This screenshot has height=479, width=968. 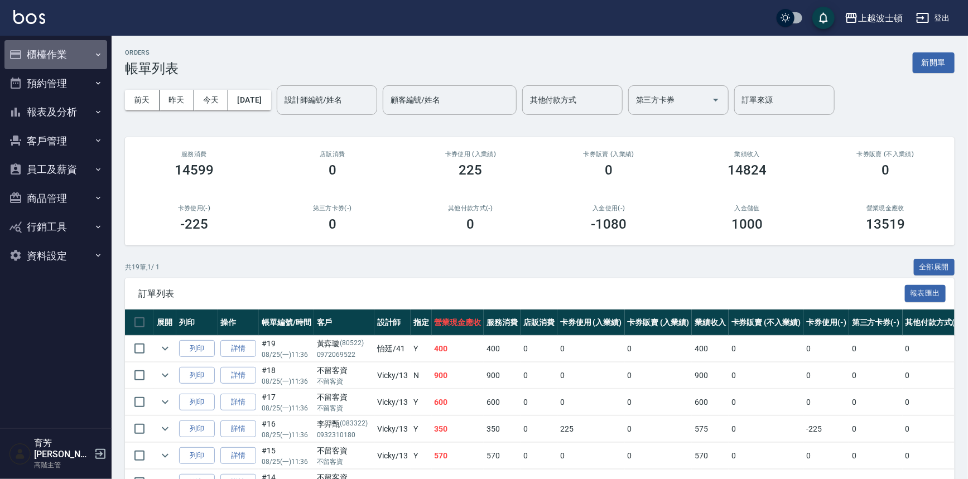 What do you see at coordinates (194, 224) in the screenshot?
I see `h3: -225` at bounding box center [194, 224].